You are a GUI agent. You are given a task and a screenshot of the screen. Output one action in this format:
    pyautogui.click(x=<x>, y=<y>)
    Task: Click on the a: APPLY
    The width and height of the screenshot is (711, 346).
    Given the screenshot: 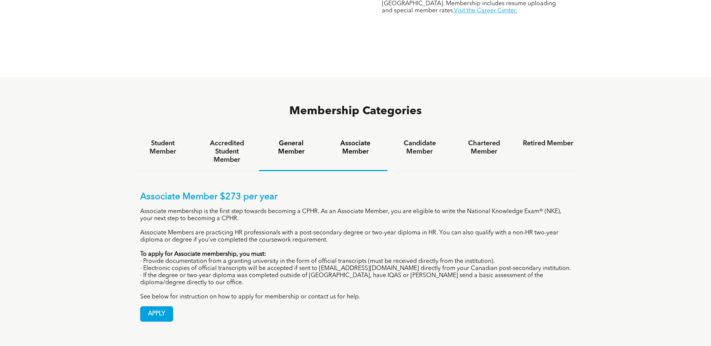 What is the action you would take?
    pyautogui.click(x=157, y=314)
    